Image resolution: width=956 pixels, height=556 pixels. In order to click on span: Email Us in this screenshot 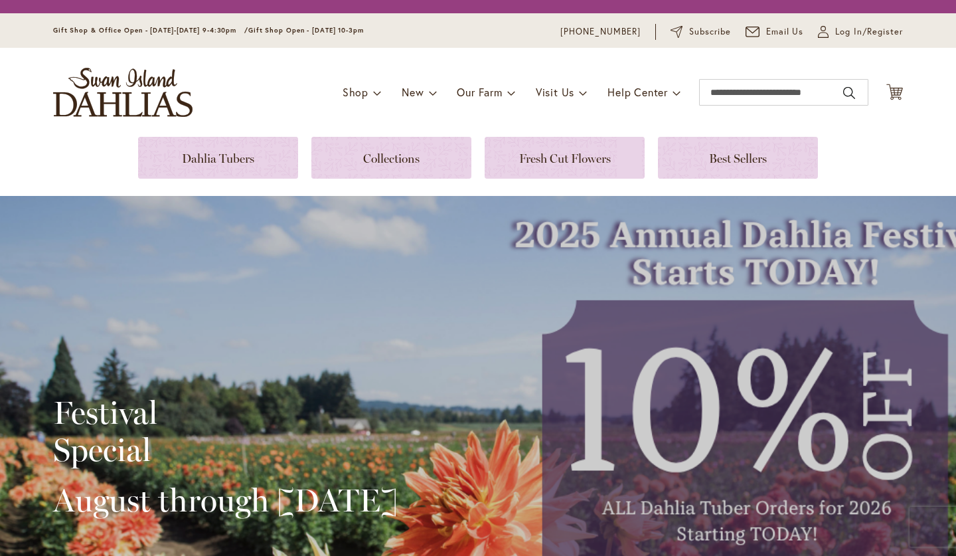, I will do `click(785, 32)`.